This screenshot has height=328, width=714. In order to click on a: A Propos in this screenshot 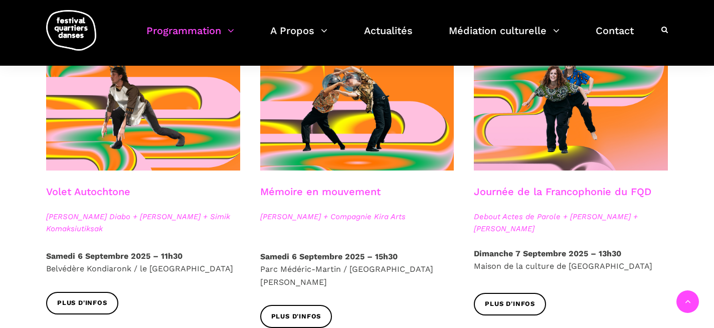, I will do `click(299, 37)`.